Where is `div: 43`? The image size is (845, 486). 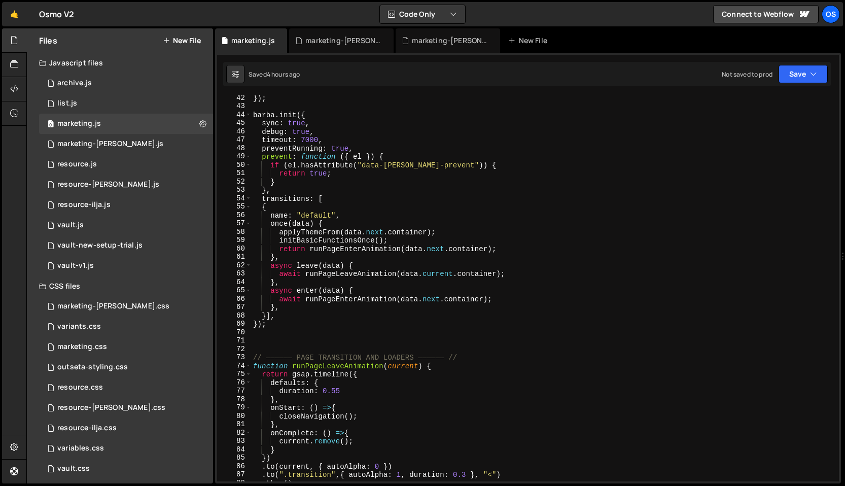 div: 43 is located at coordinates (234, 106).